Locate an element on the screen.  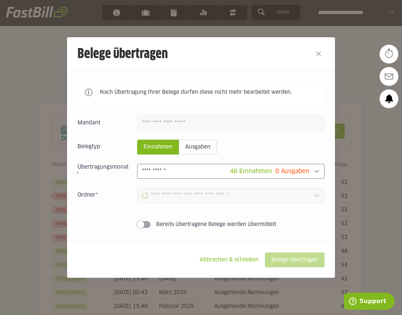
span: 48 Einnahmen is located at coordinates (251, 171).